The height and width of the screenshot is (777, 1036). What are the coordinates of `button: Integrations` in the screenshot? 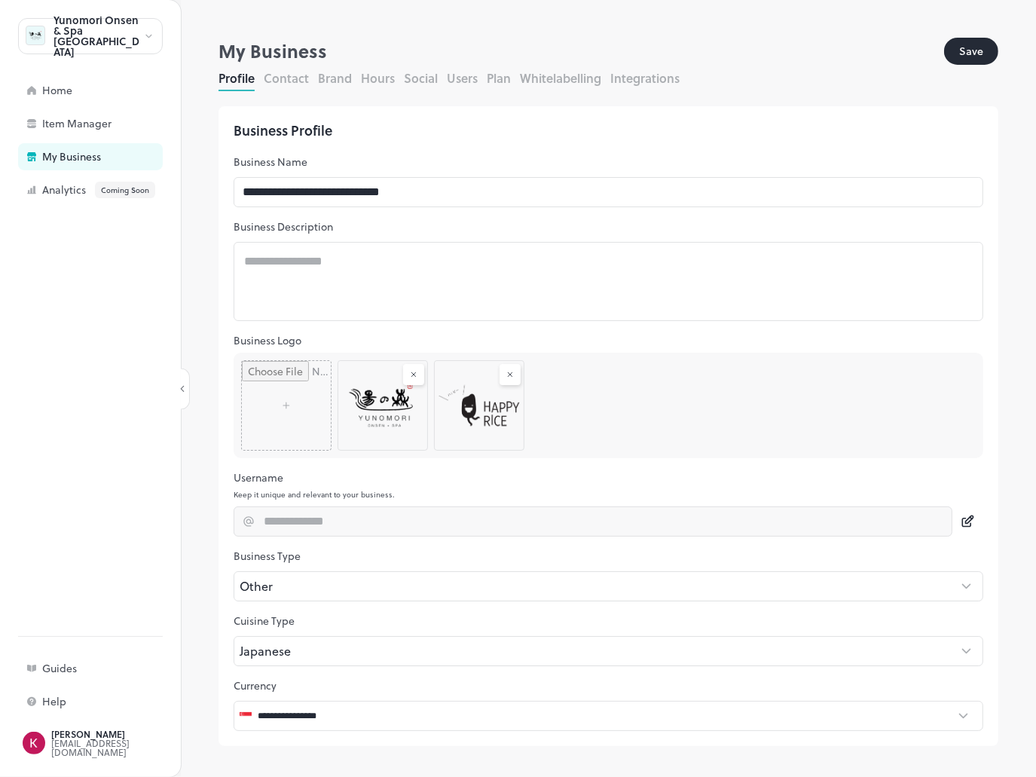 It's located at (645, 78).